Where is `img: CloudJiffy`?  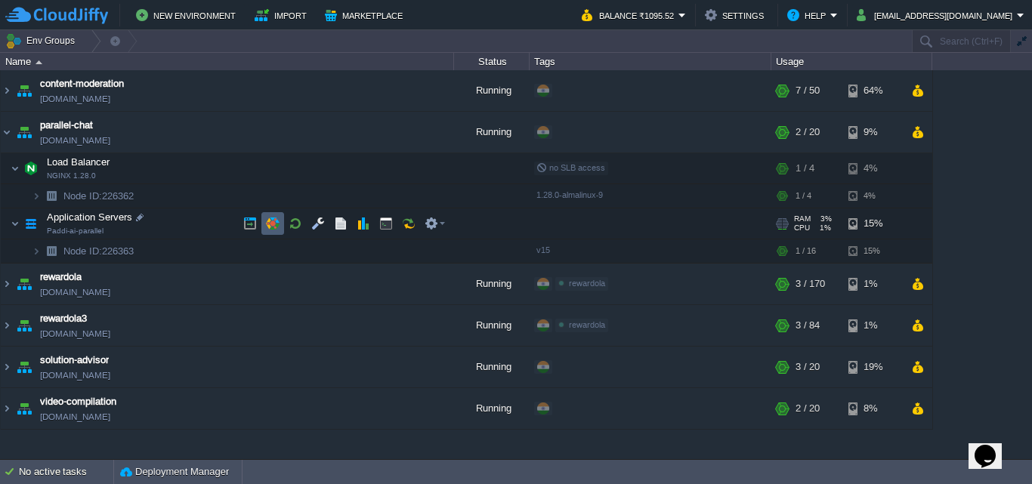
img: CloudJiffy is located at coordinates (57, 15).